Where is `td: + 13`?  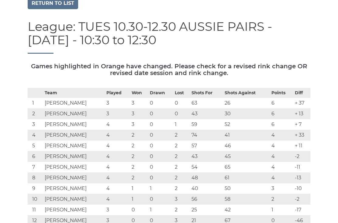 td: + 13 is located at coordinates (302, 114).